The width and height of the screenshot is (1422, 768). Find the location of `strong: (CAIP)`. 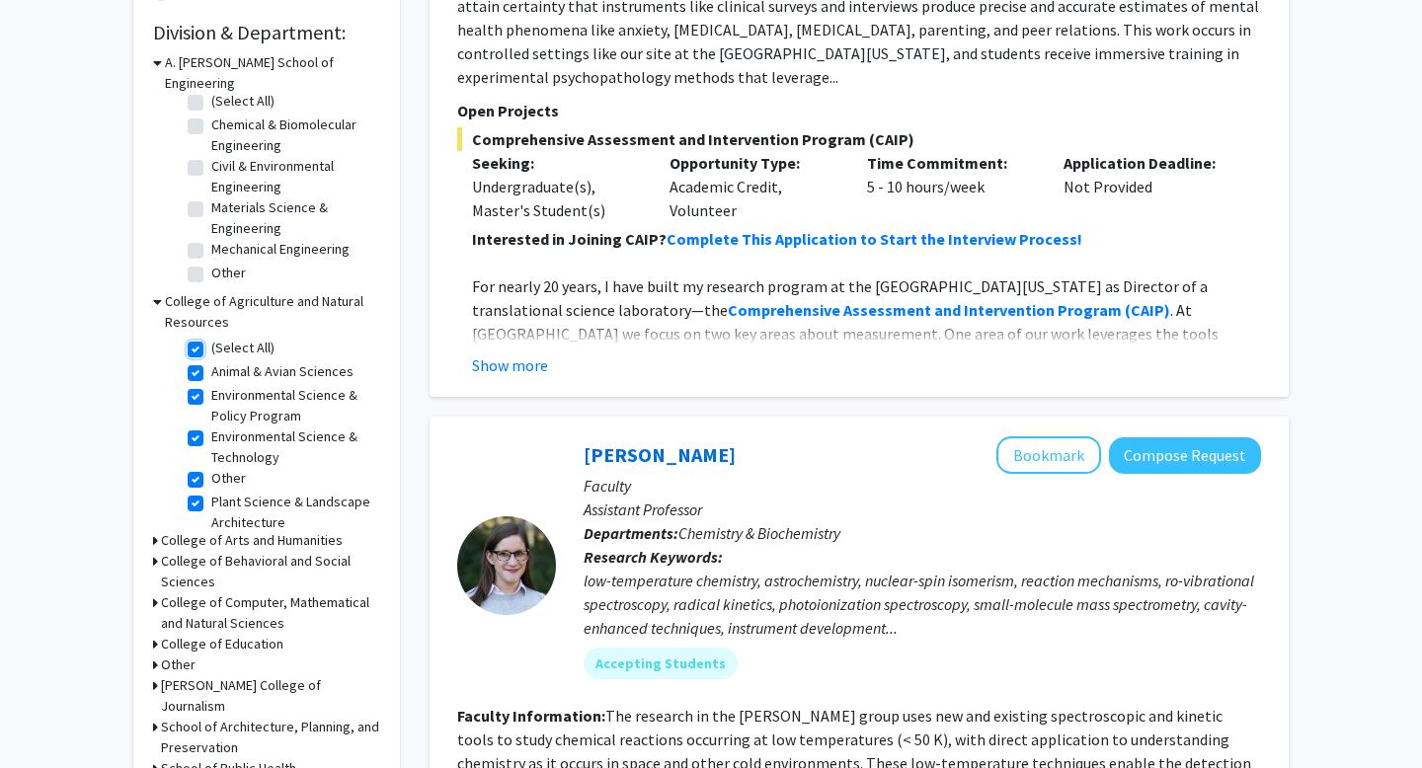

strong: (CAIP) is located at coordinates (1148, 310).